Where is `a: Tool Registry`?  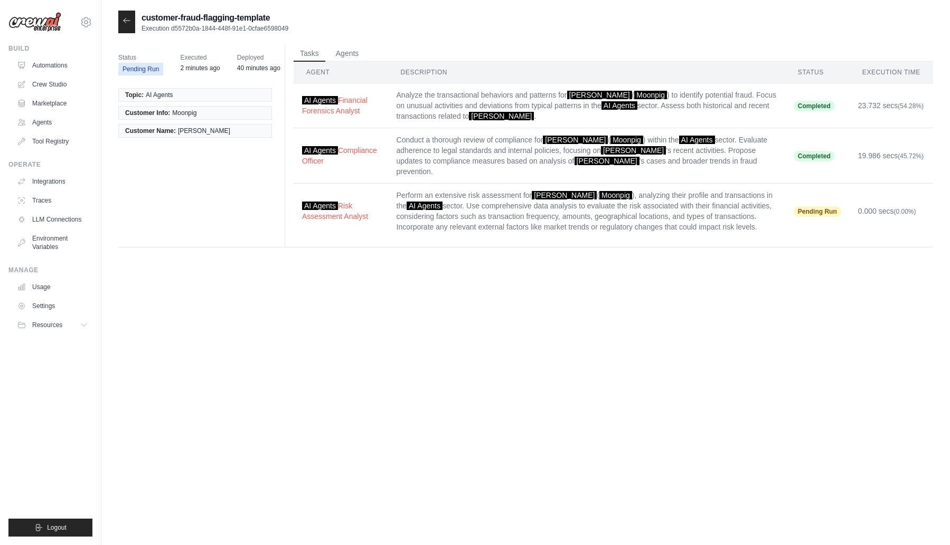 a: Tool Registry is located at coordinates (52, 142).